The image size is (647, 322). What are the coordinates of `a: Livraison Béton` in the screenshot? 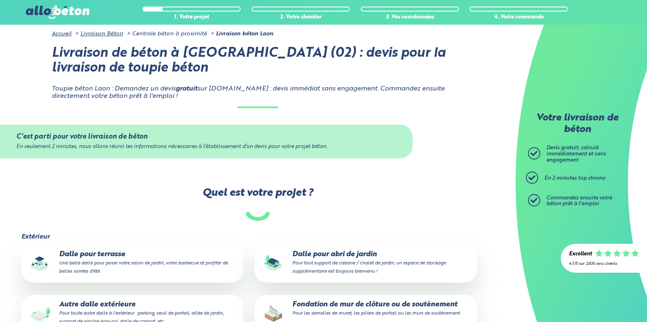 It's located at (102, 34).